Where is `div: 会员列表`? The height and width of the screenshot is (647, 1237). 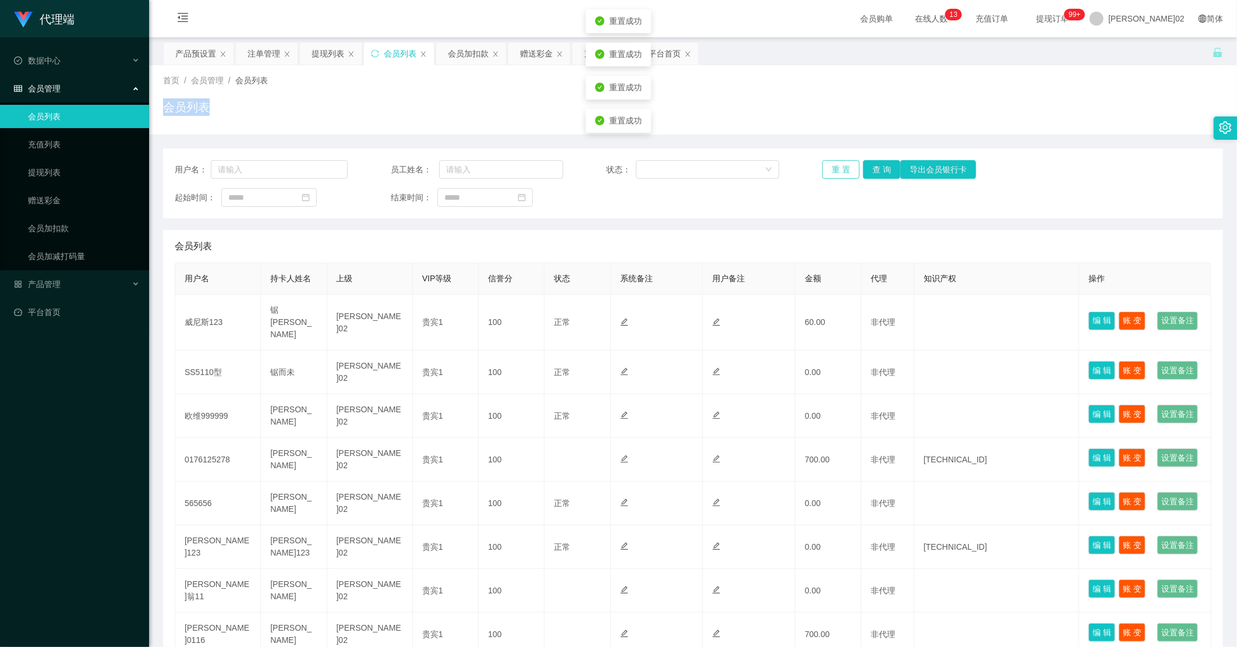
div: 会员列表 is located at coordinates (400, 54).